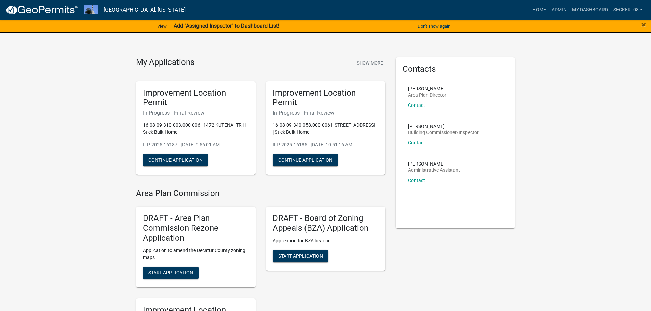 The width and height of the screenshot is (651, 311). I want to click on button: Show More, so click(370, 63).